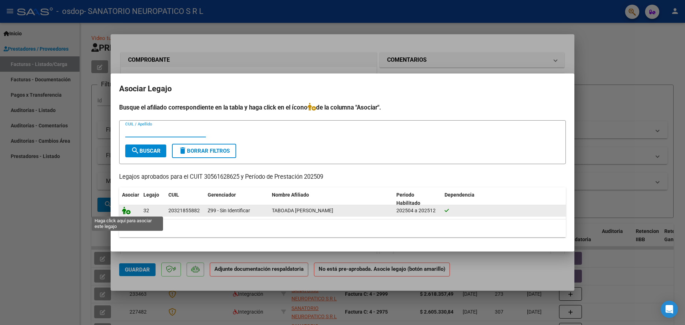 The height and width of the screenshot is (325, 685). What do you see at coordinates (130, 199) in the screenshot?
I see `datatable-header-cell: Asociar` at bounding box center [130, 199].